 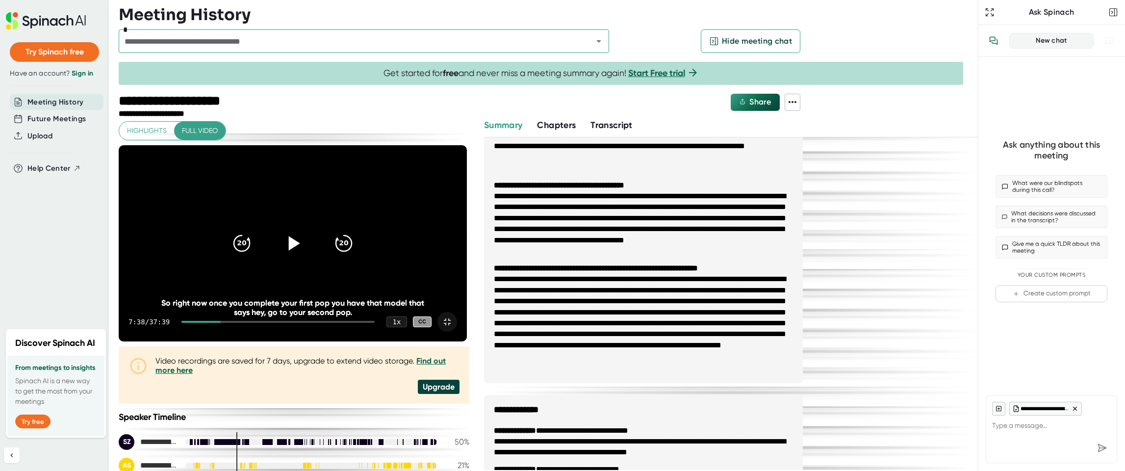 I want to click on div: So right now once you complete your first pop you have that model that says hey, go to your secon..., so click(x=293, y=307).